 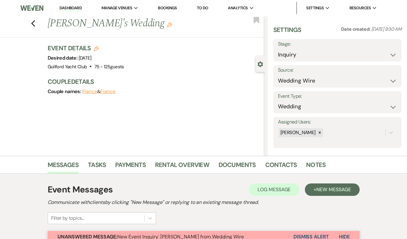 I want to click on span: Resources, so click(x=360, y=8).